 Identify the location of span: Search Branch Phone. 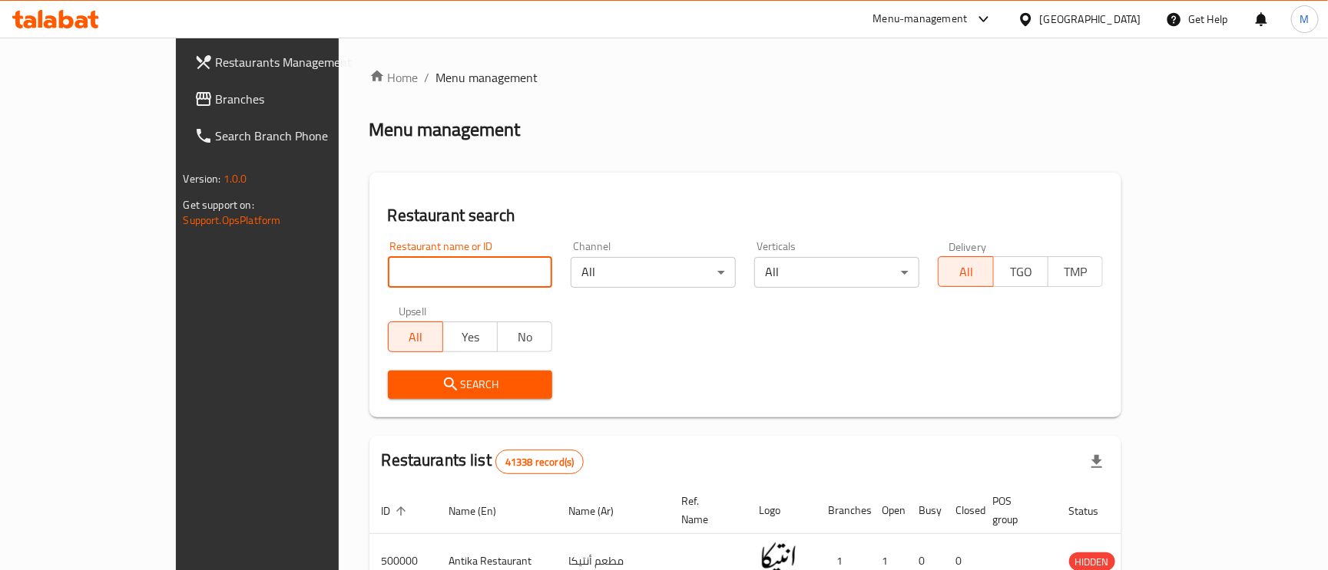
(300, 136).